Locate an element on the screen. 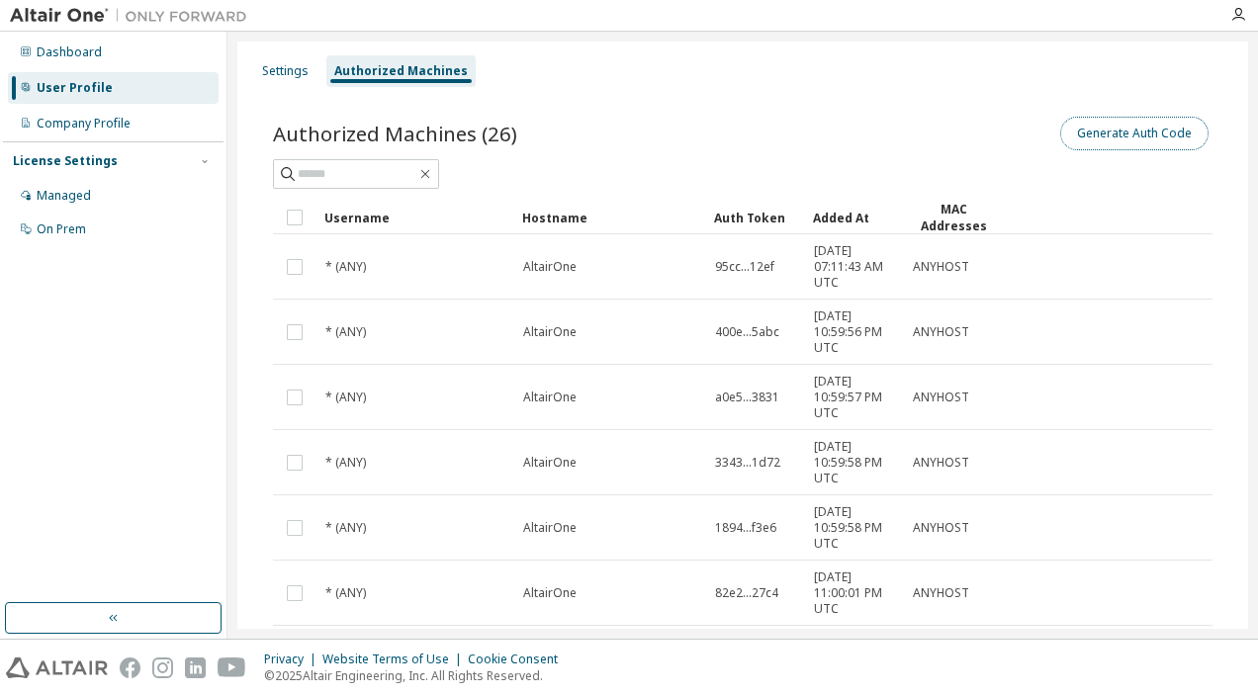  span: 400e...5abc is located at coordinates (747, 332).